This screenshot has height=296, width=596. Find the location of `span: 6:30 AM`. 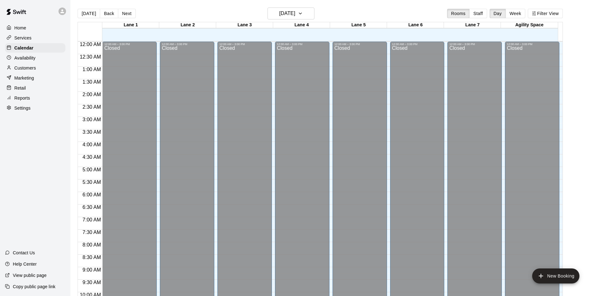

span: 6:30 AM is located at coordinates (92, 207).